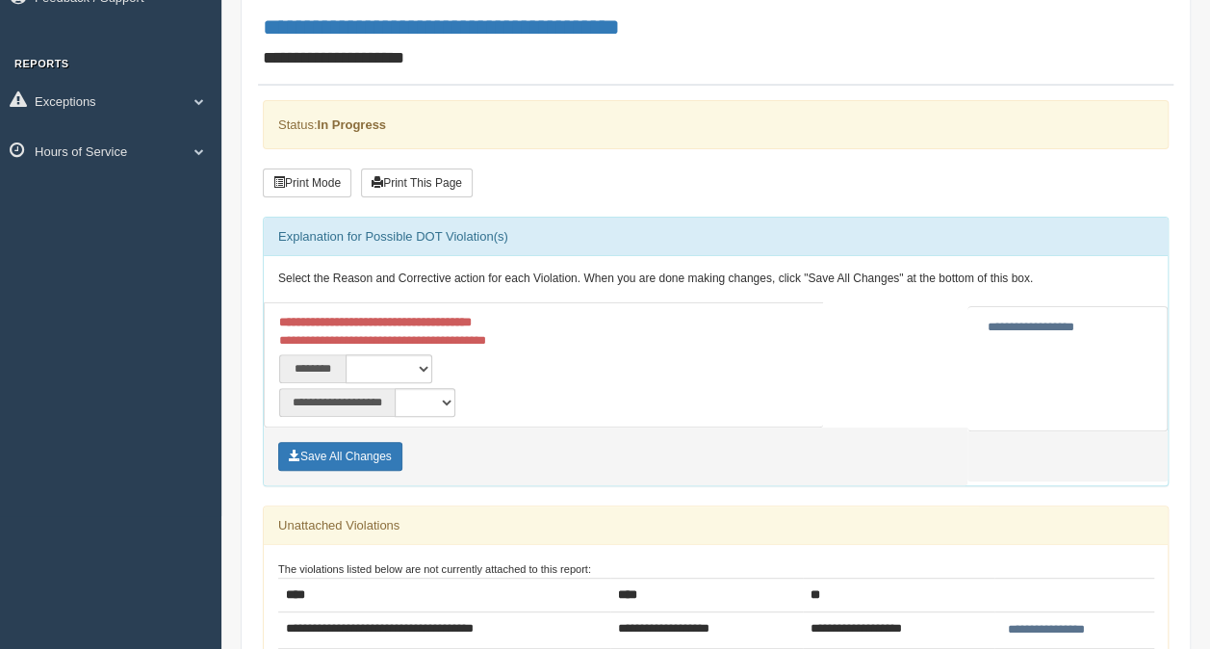 The image size is (1210, 649). Describe the element at coordinates (434, 569) in the screenshot. I see `small: The violations listed below are not currently attached to this report:` at that location.